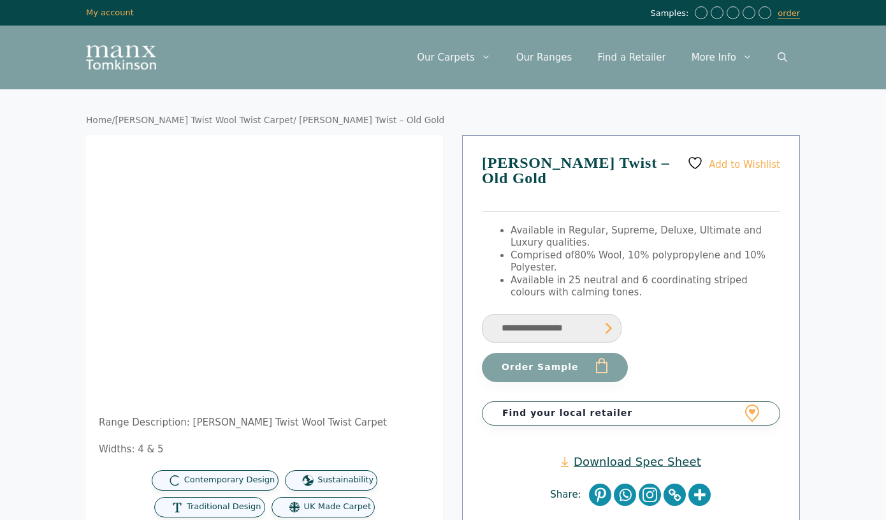 This screenshot has height=520, width=886. I want to click on p: Widths: 4 & 5, so click(265, 450).